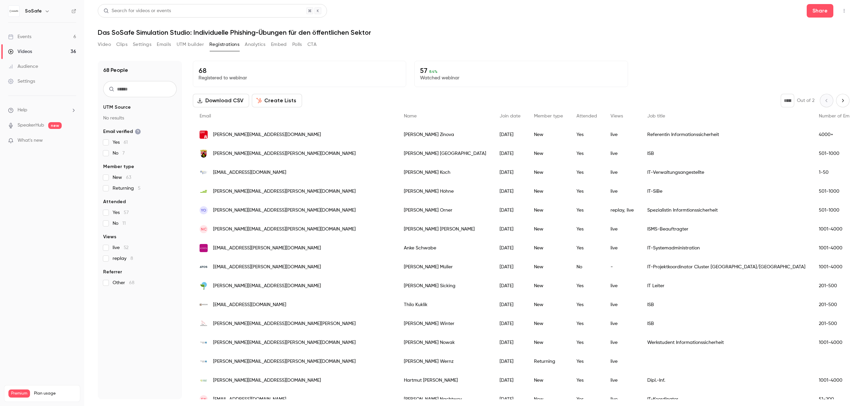  What do you see at coordinates (727, 229) in the screenshot?
I see `div: ISMS-Beauftragter` at bounding box center [727, 229].